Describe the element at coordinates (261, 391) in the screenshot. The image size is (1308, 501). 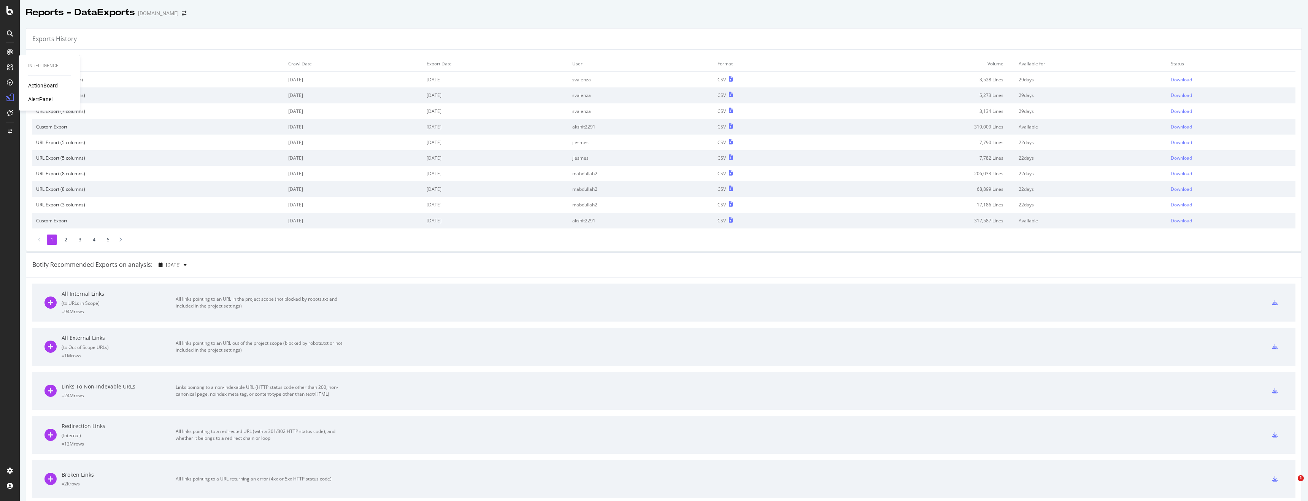
I see `div: Links pointing to a non-indexable URL (HTTP status code other than 200, non-canonical page, noind...` at that location.